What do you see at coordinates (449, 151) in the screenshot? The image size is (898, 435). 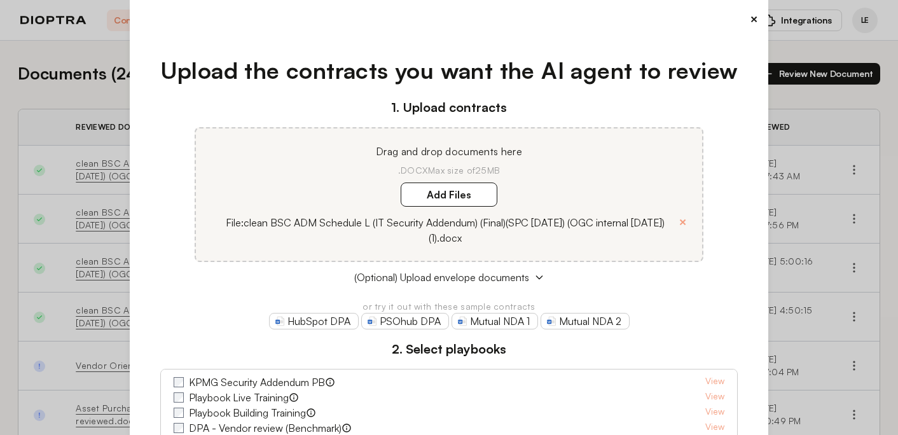 I see `p: Drag and drop documents here` at bounding box center [449, 151].